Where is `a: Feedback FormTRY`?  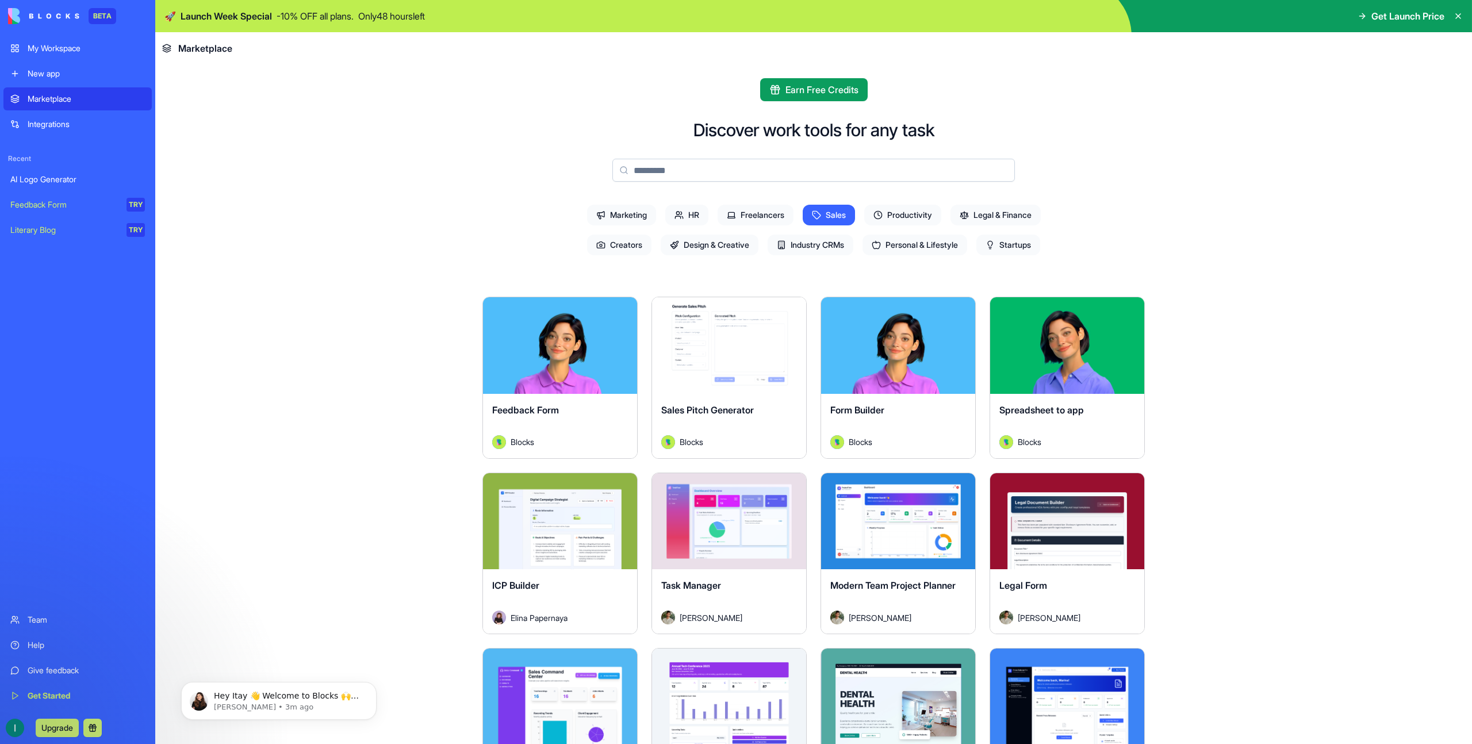
a: Feedback FormTRY is located at coordinates (78, 205).